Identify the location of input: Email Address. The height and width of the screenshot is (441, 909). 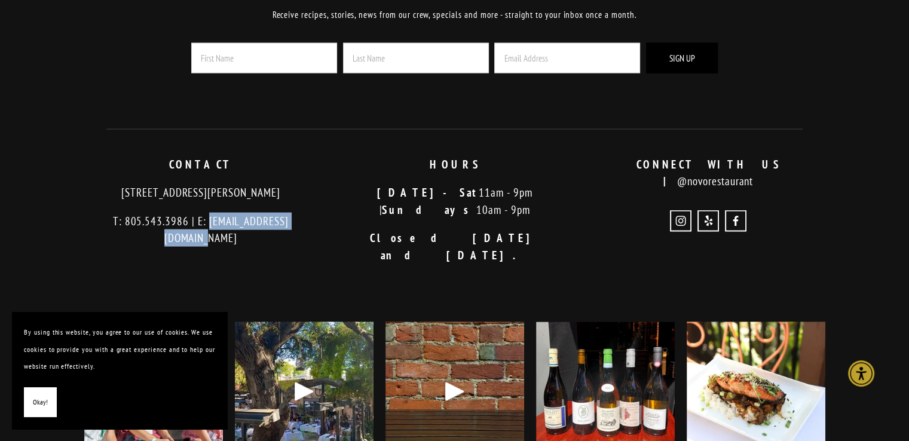
(567, 58).